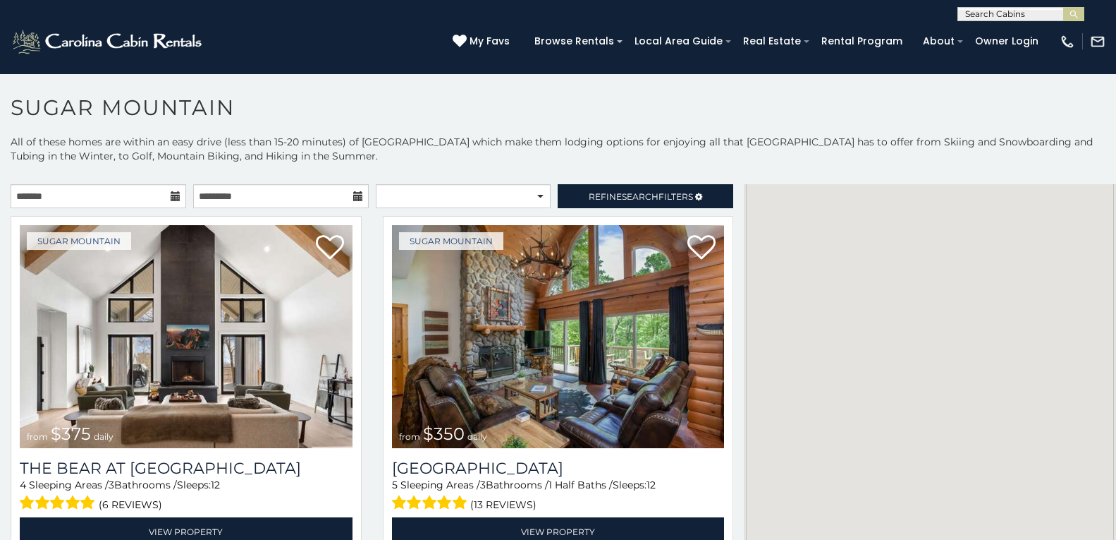 The height and width of the screenshot is (540, 1116). Describe the element at coordinates (645, 196) in the screenshot. I see `a: RefineSearchFilters` at that location.